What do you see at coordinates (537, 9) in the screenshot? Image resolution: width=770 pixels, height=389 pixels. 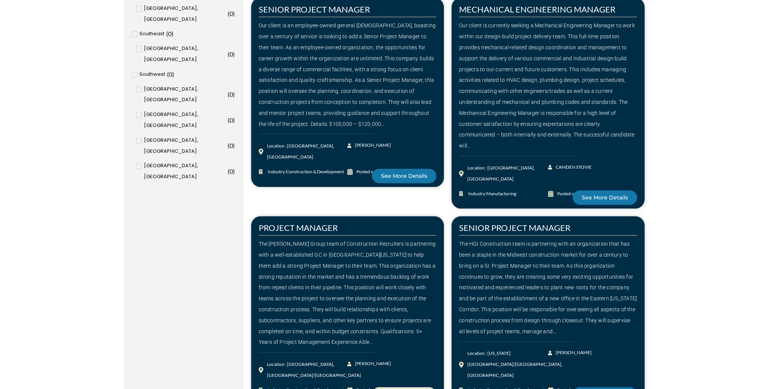 I see `a: MECHANICAL ENGINEERING MANAGER` at bounding box center [537, 9].